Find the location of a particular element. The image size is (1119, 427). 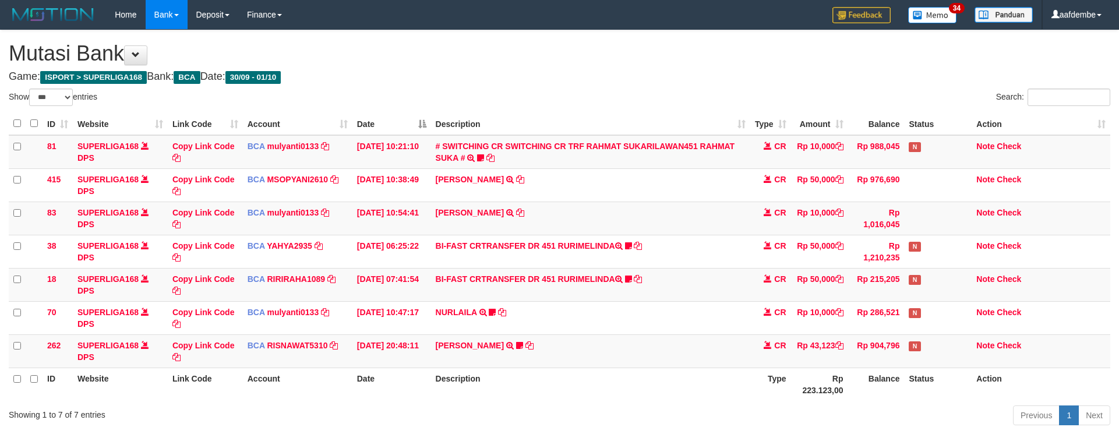

th: Link Code is located at coordinates (205, 384).